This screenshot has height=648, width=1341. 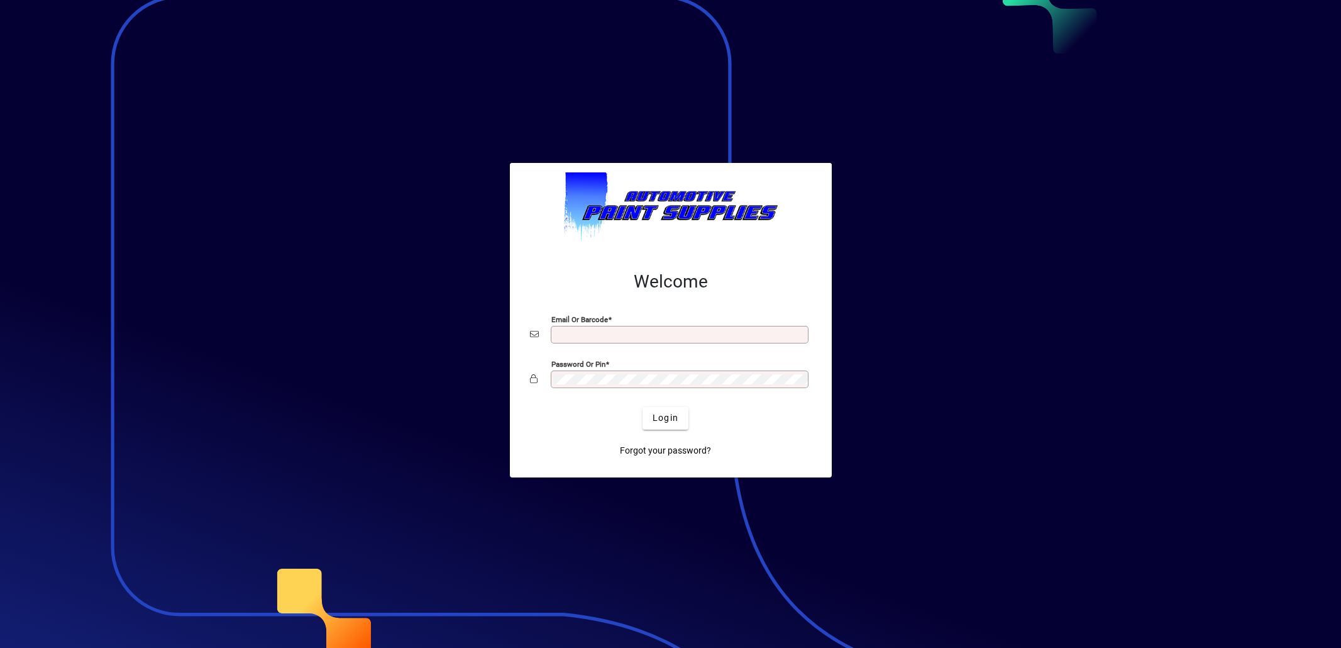 I want to click on span: Login, so click(x=665, y=418).